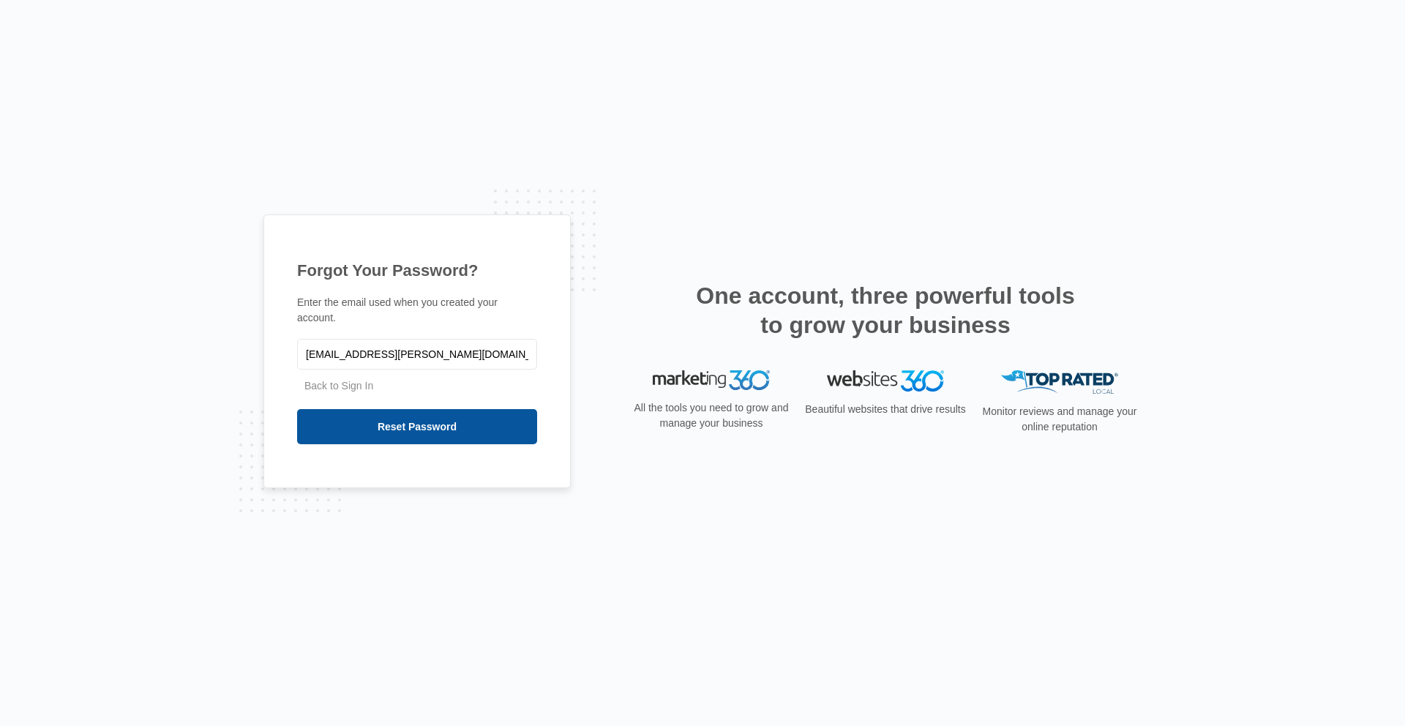 This screenshot has height=726, width=1405. Describe the element at coordinates (339, 386) in the screenshot. I see `a: Back to Sign In` at that location.